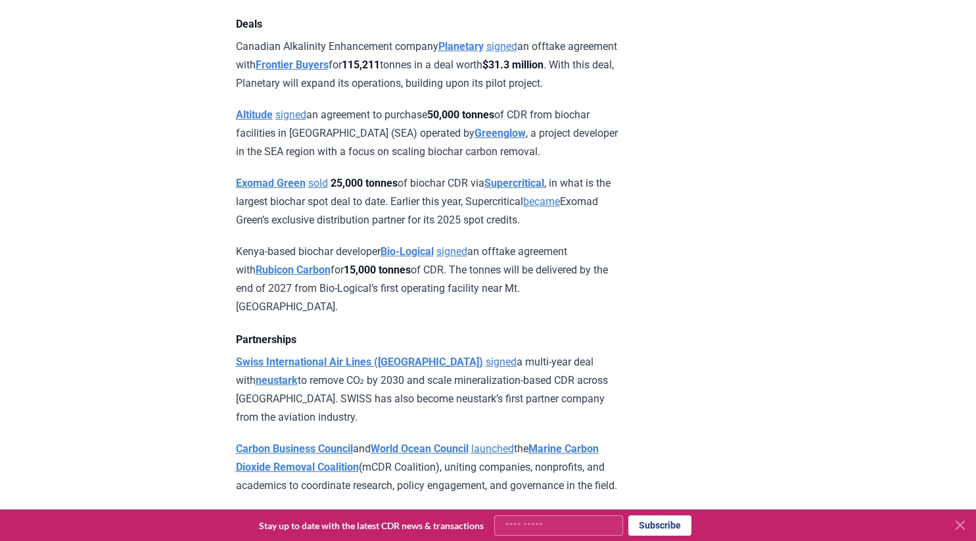 The height and width of the screenshot is (541, 976). I want to click on a: World Ocean Council, so click(419, 448).